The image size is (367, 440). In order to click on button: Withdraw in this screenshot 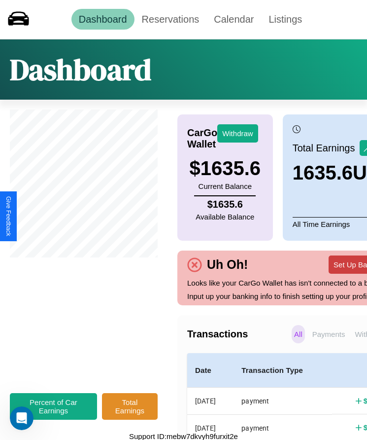, I will do `click(238, 133)`.